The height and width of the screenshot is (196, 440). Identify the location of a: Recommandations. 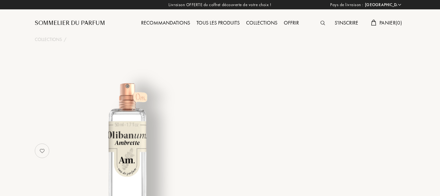
(166, 23).